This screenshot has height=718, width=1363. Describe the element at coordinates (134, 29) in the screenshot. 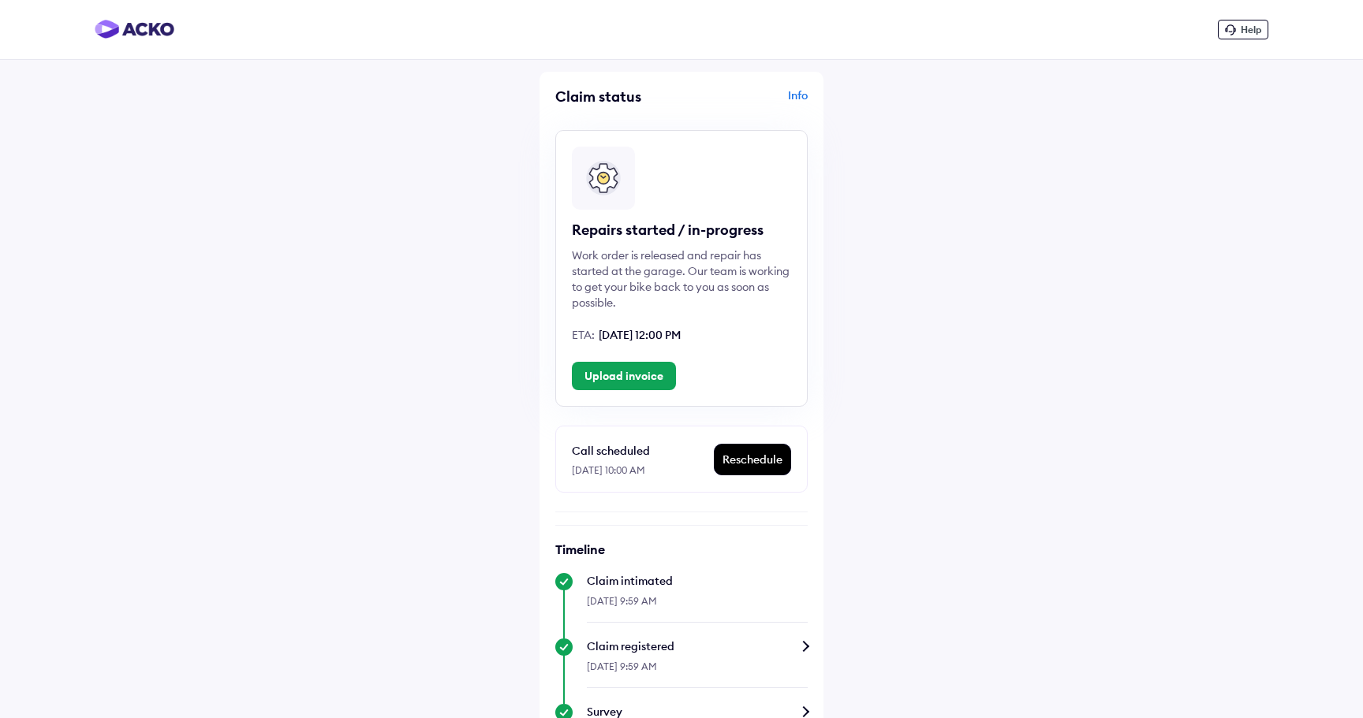

I see `img: horizontal-gradient.png` at that location.